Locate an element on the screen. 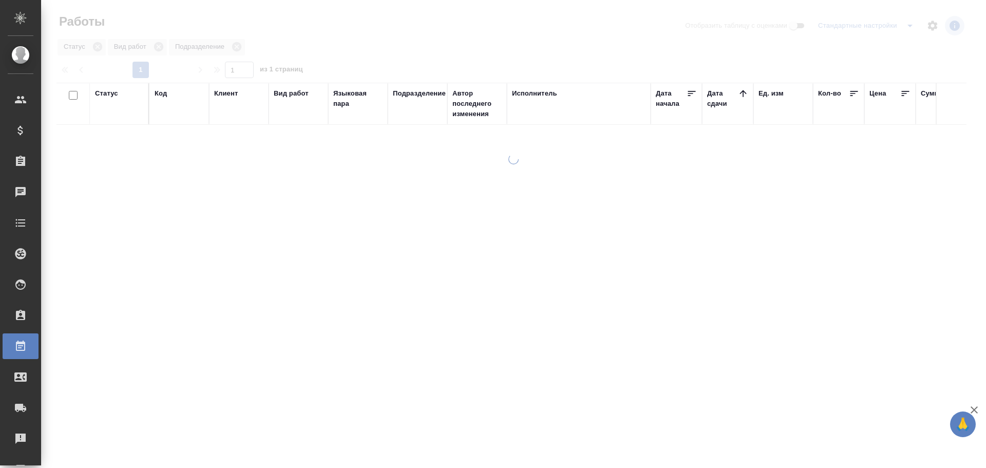 This screenshot has height=468, width=986. div: Кол-во is located at coordinates (829, 93).